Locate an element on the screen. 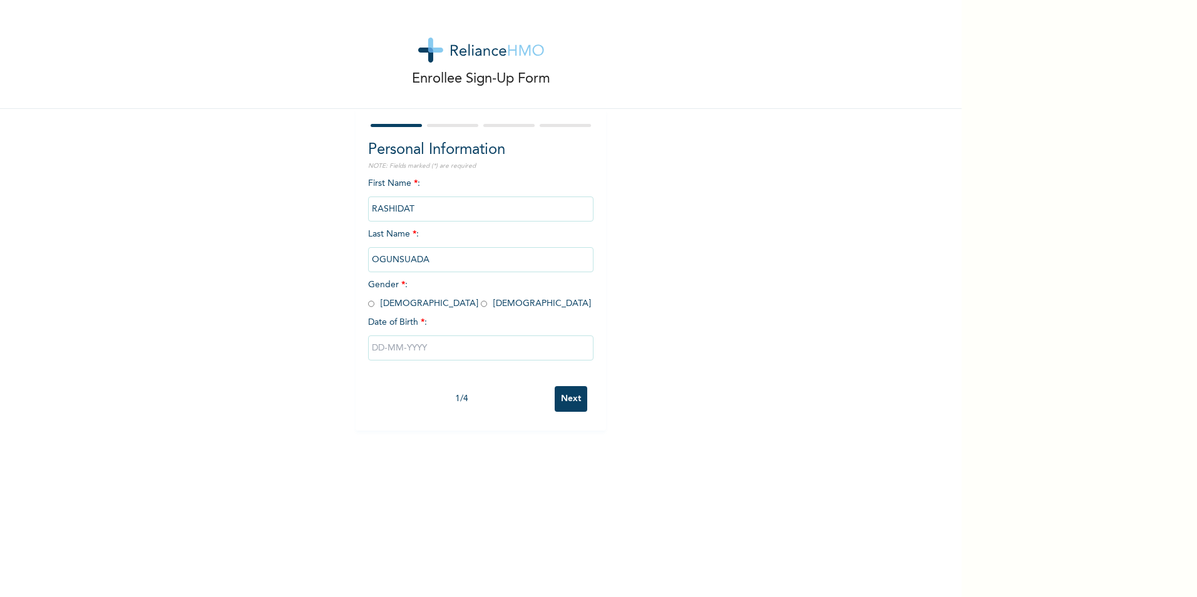  p: Enrollee Sign-Up Form is located at coordinates (481, 79).